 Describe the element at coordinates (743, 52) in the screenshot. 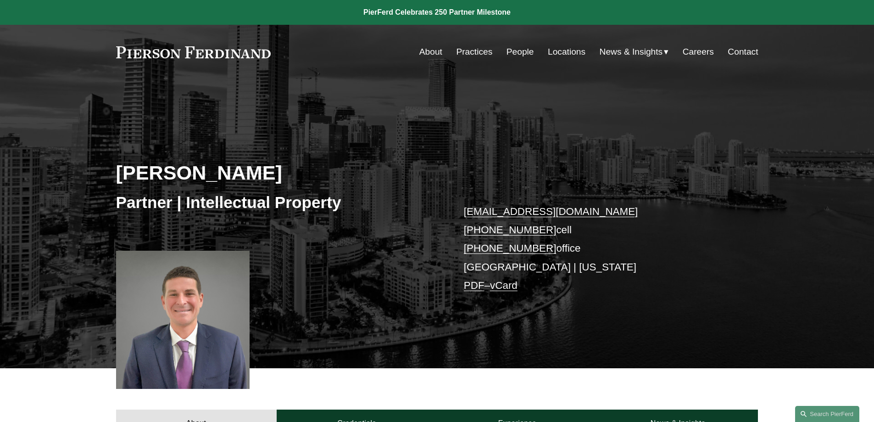

I see `a: Contact` at that location.